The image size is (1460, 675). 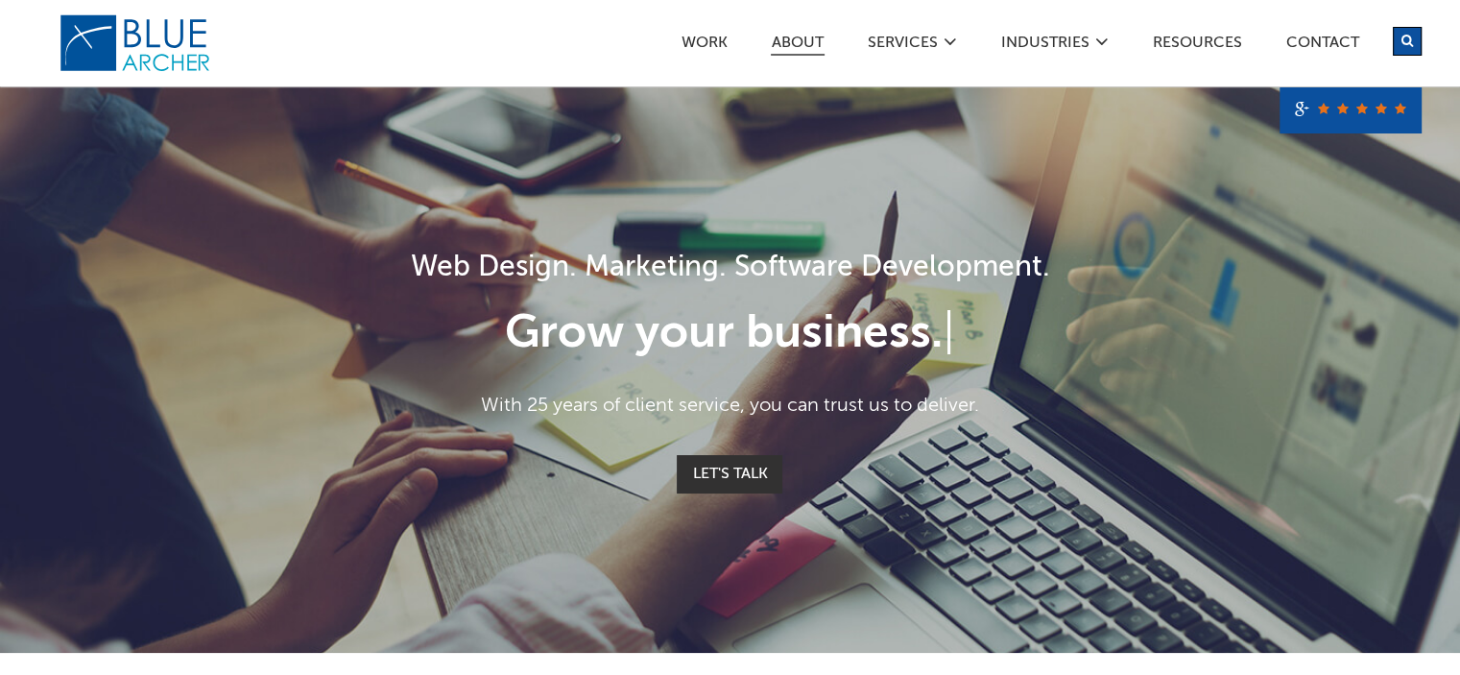 I want to click on a: Contact, so click(x=1323, y=45).